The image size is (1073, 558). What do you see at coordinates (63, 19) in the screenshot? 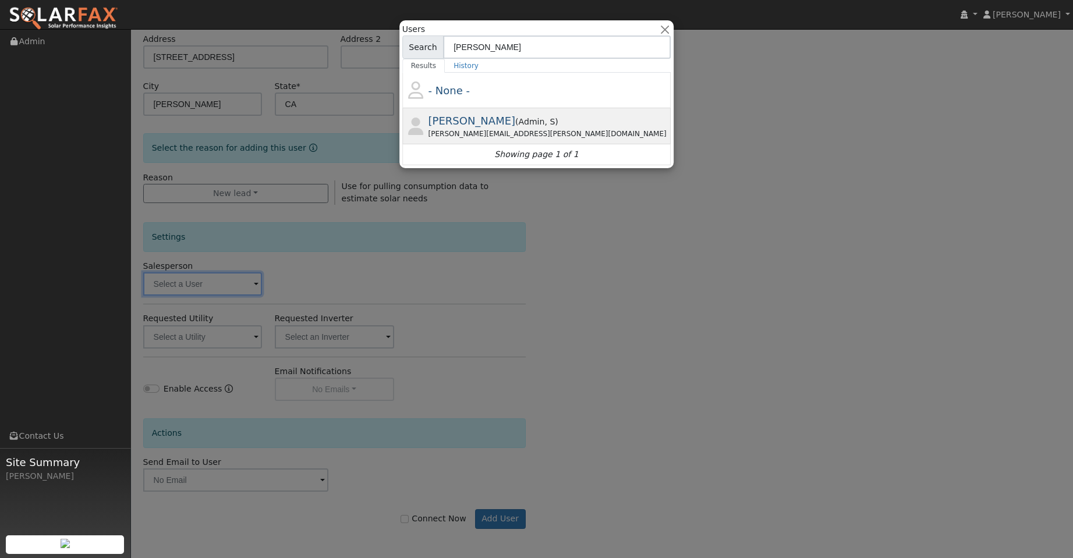
I see `img: SolarFax` at bounding box center [63, 19].